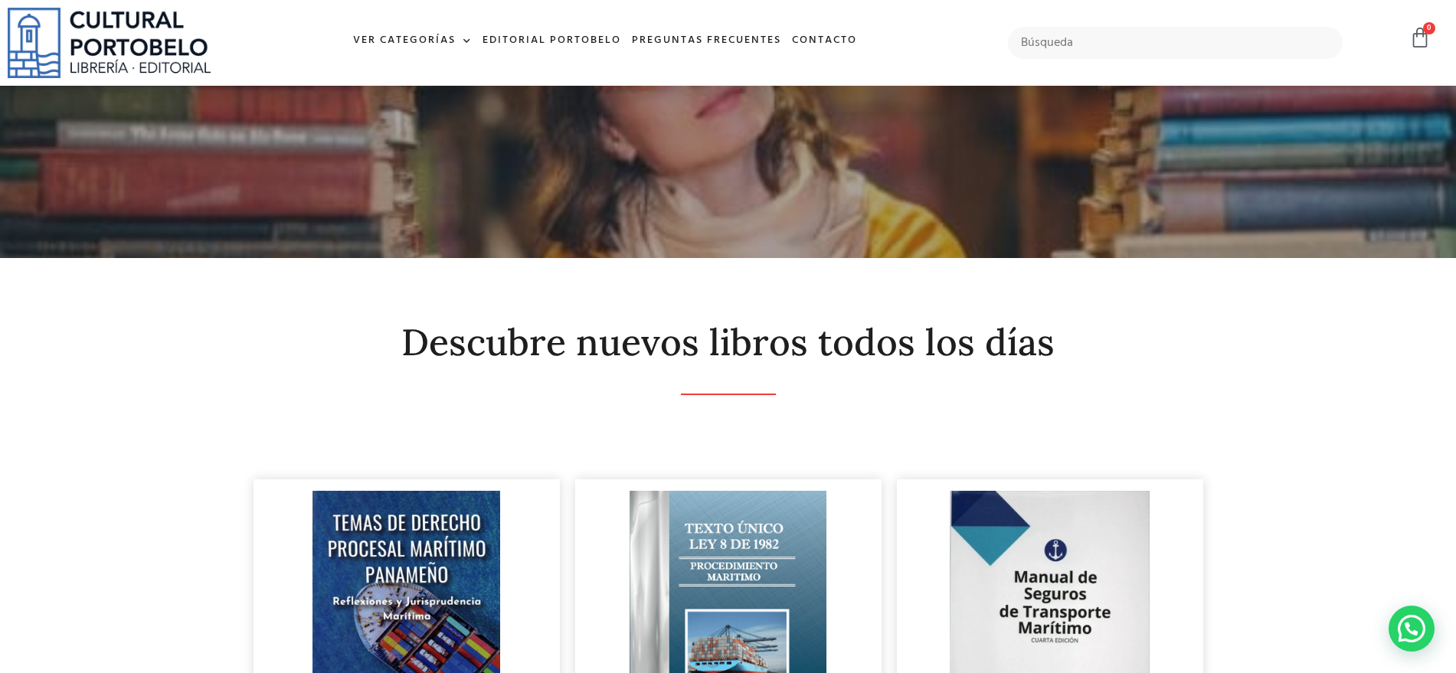 The height and width of the screenshot is (673, 1456). I want to click on a: Editorial Portobelo, so click(551, 41).